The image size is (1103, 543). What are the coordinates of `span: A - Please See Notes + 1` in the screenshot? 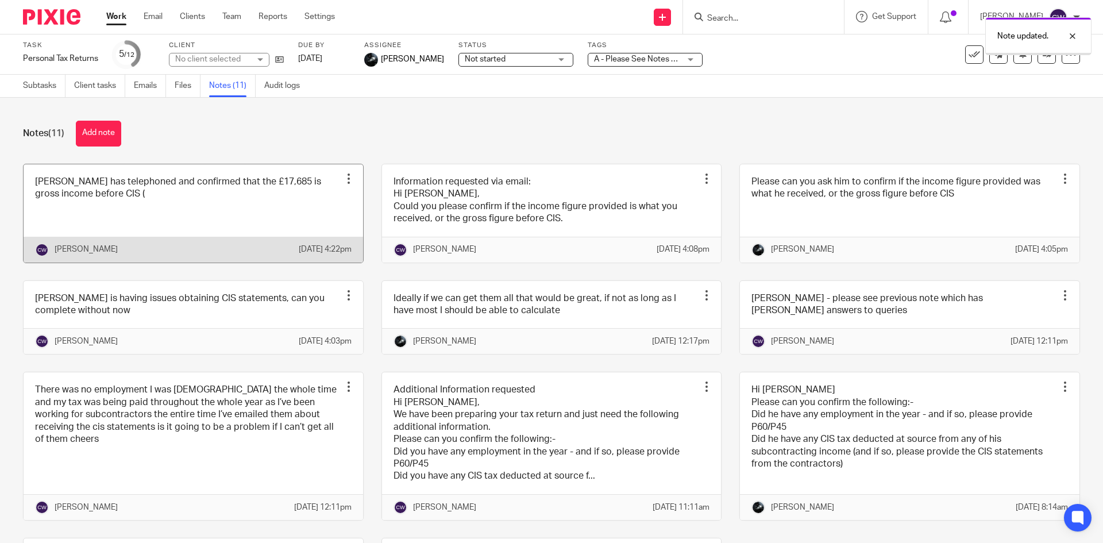 It's located at (638, 59).